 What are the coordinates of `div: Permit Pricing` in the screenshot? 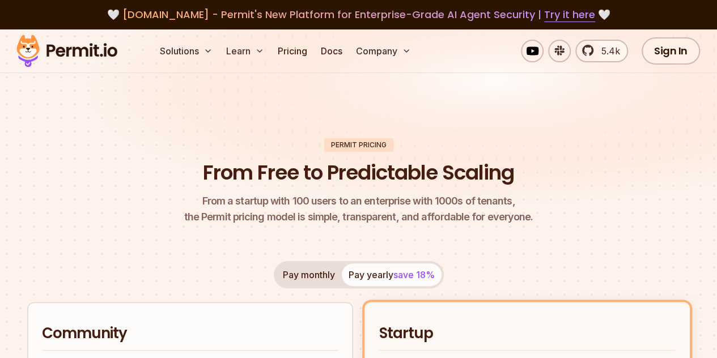 It's located at (359, 145).